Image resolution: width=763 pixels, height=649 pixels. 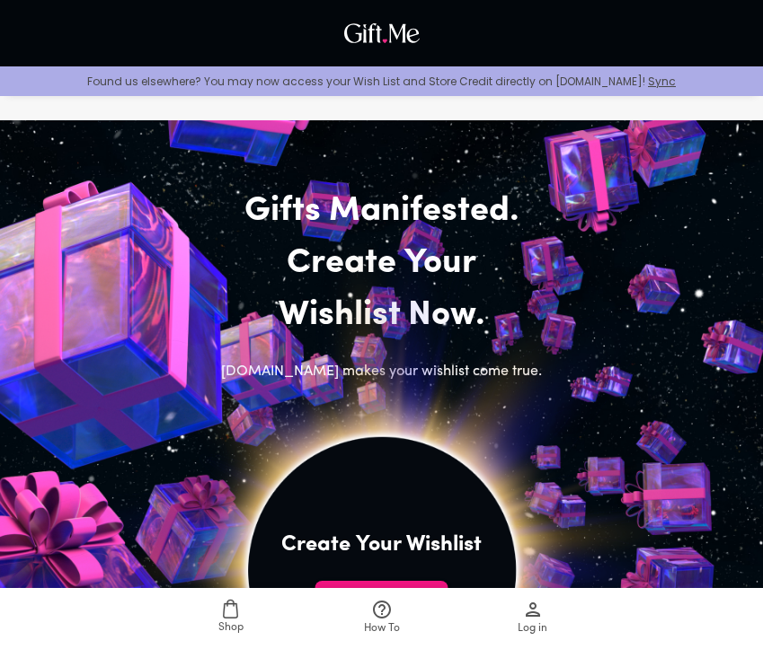 I want to click on a: Shop, so click(x=231, y=619).